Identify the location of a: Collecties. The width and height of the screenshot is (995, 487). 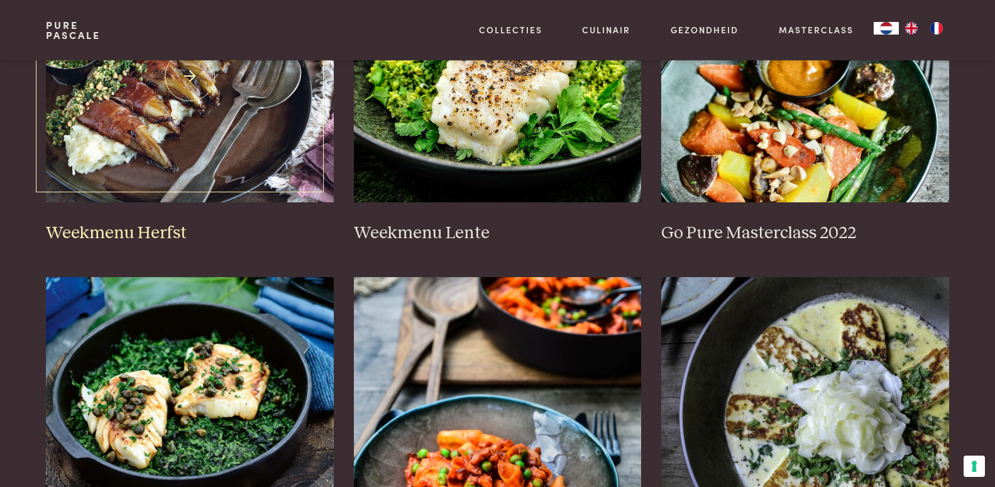
(511, 30).